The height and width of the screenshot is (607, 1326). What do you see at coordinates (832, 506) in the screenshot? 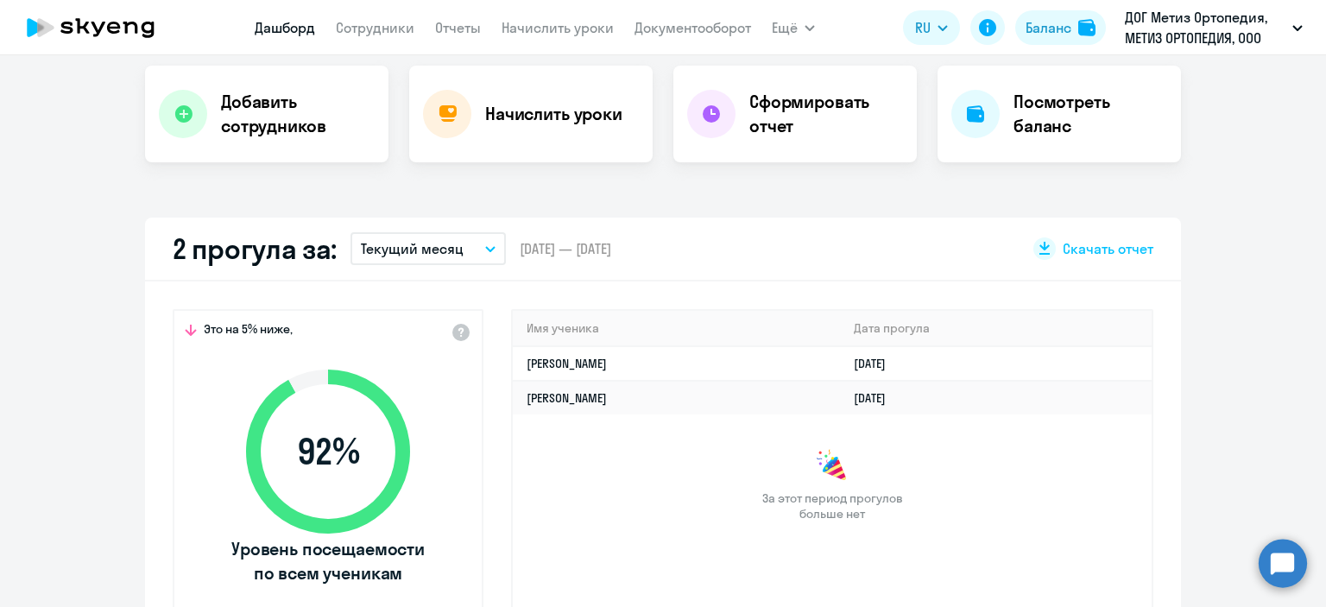
I see `span: За этот период прогулов больше нет` at bounding box center [832, 506].